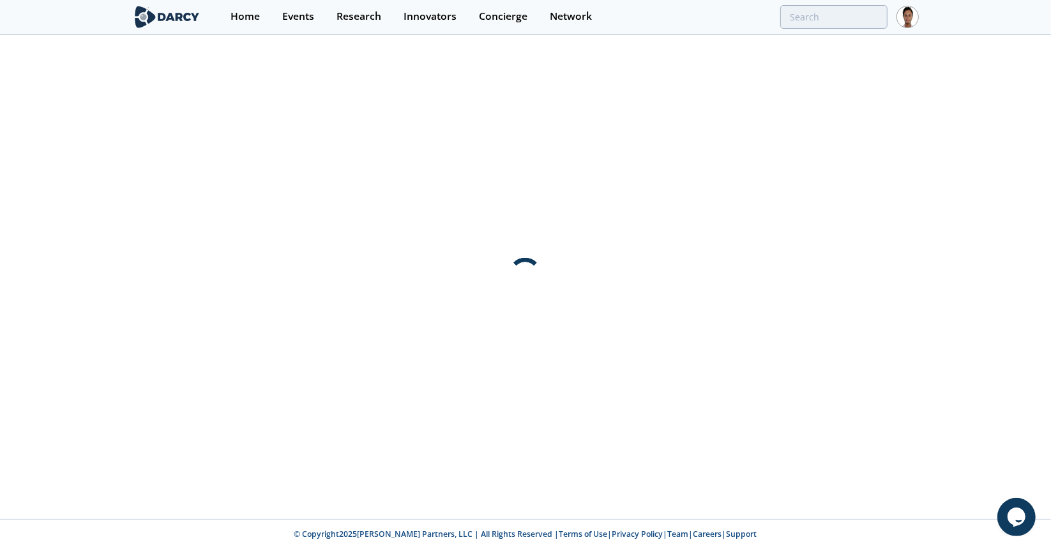 This screenshot has width=1051, height=549. What do you see at coordinates (907, 17) in the screenshot?
I see `img: Profile` at bounding box center [907, 17].